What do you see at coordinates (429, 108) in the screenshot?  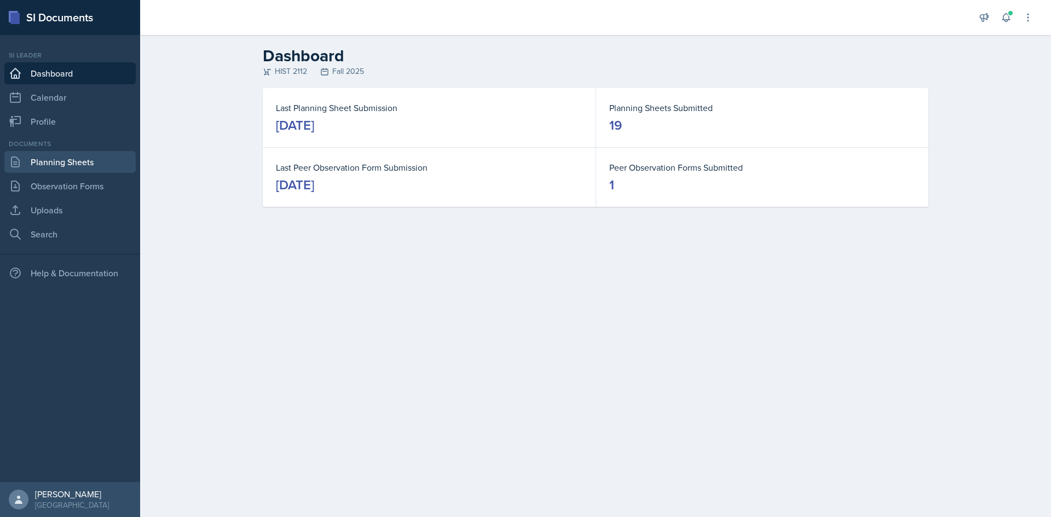 I see `dt: Last Planning Sheet Submission` at bounding box center [429, 108].